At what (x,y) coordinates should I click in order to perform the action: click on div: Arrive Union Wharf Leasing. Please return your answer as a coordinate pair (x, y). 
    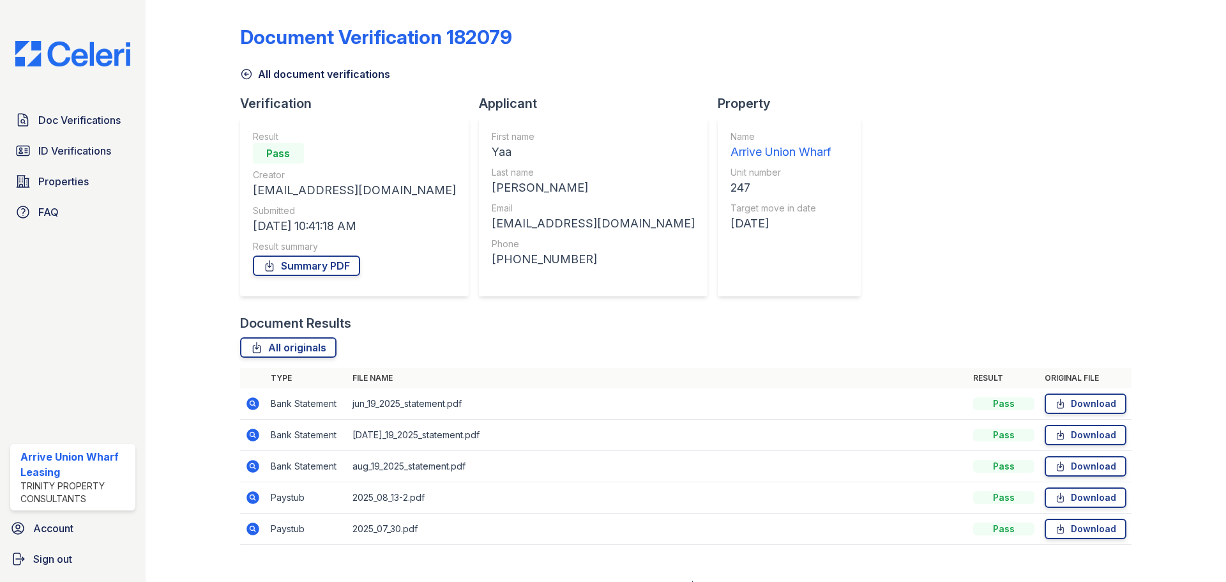
    Looking at the image, I should click on (75, 464).